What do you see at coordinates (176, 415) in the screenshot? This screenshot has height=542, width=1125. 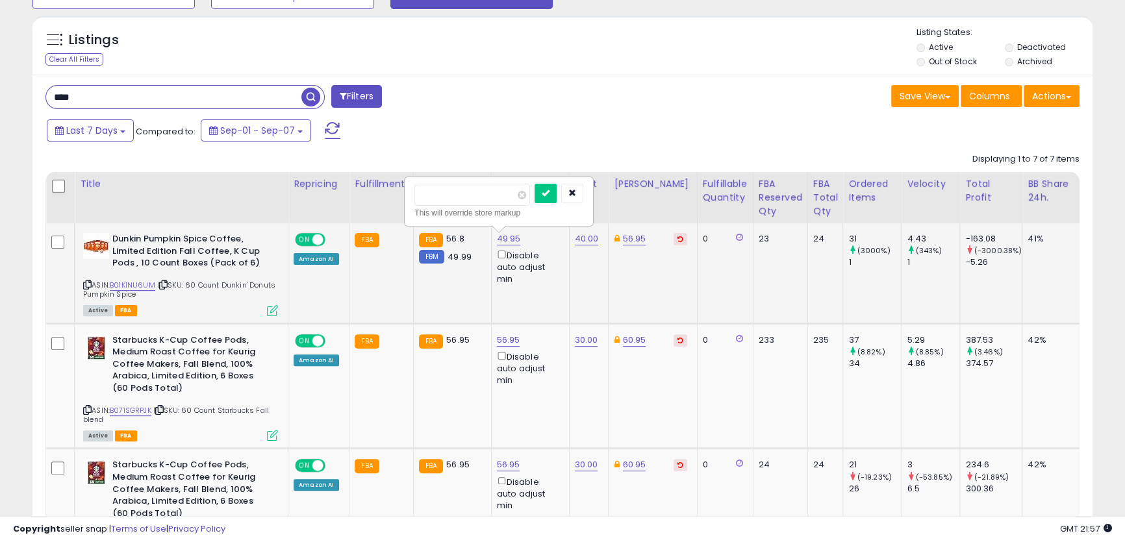 I see `span: | SKU: 60 Count Starbucks Fall blend` at bounding box center [176, 415].